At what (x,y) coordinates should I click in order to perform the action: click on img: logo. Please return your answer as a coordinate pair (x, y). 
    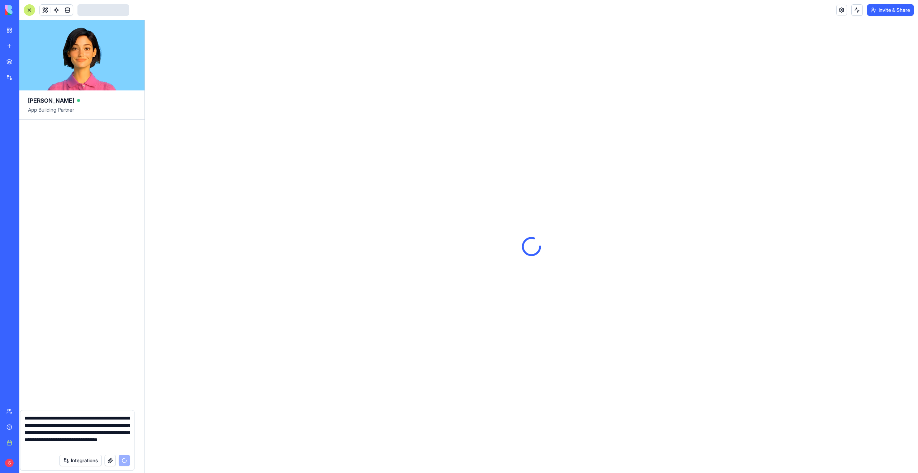
    Looking at the image, I should click on (27, 10).